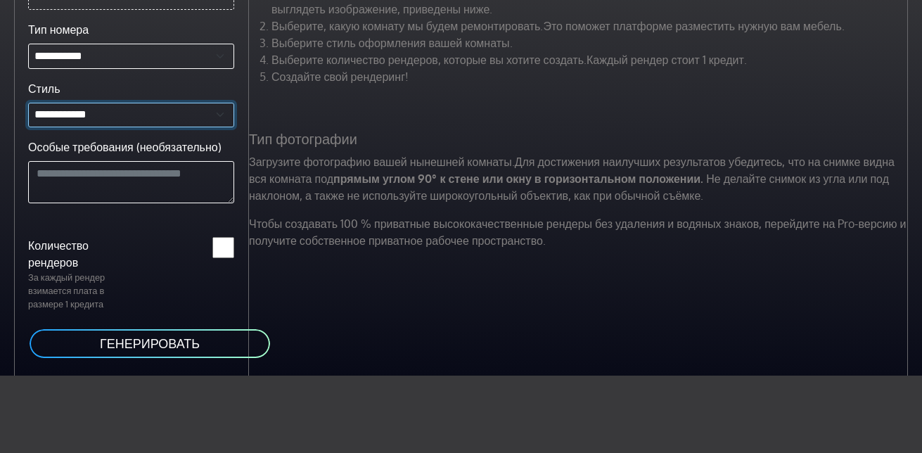  I want to click on ya-tr-span: Выберите стиль оформления вашей комнаты., so click(392, 43).